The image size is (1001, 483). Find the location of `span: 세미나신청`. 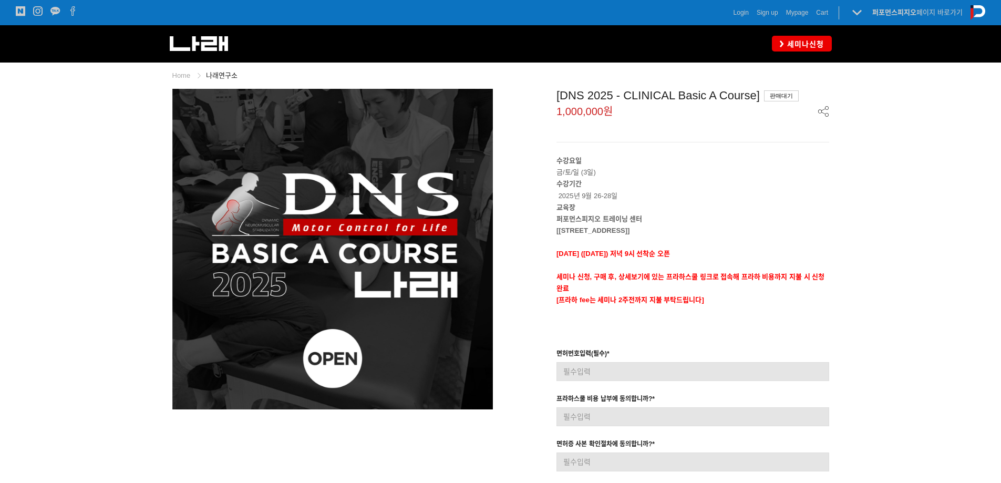

span: 세미나신청 is located at coordinates (804, 44).